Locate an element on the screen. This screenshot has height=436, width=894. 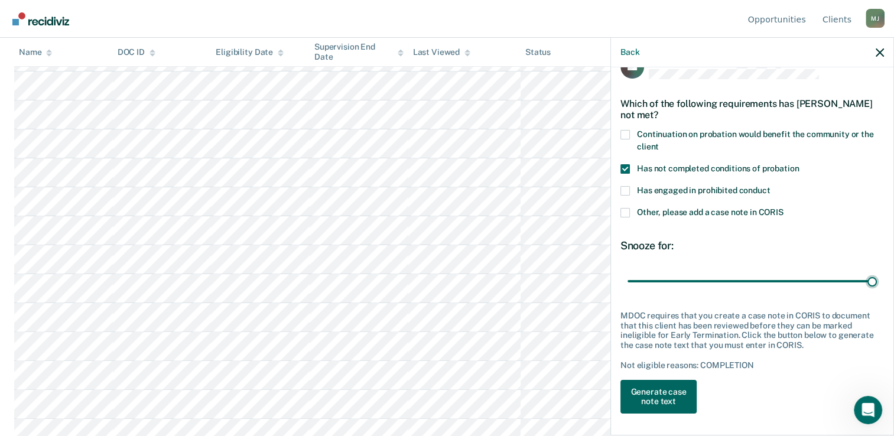
div: Not eligible reasons: COMPLETION is located at coordinates (752, 365).